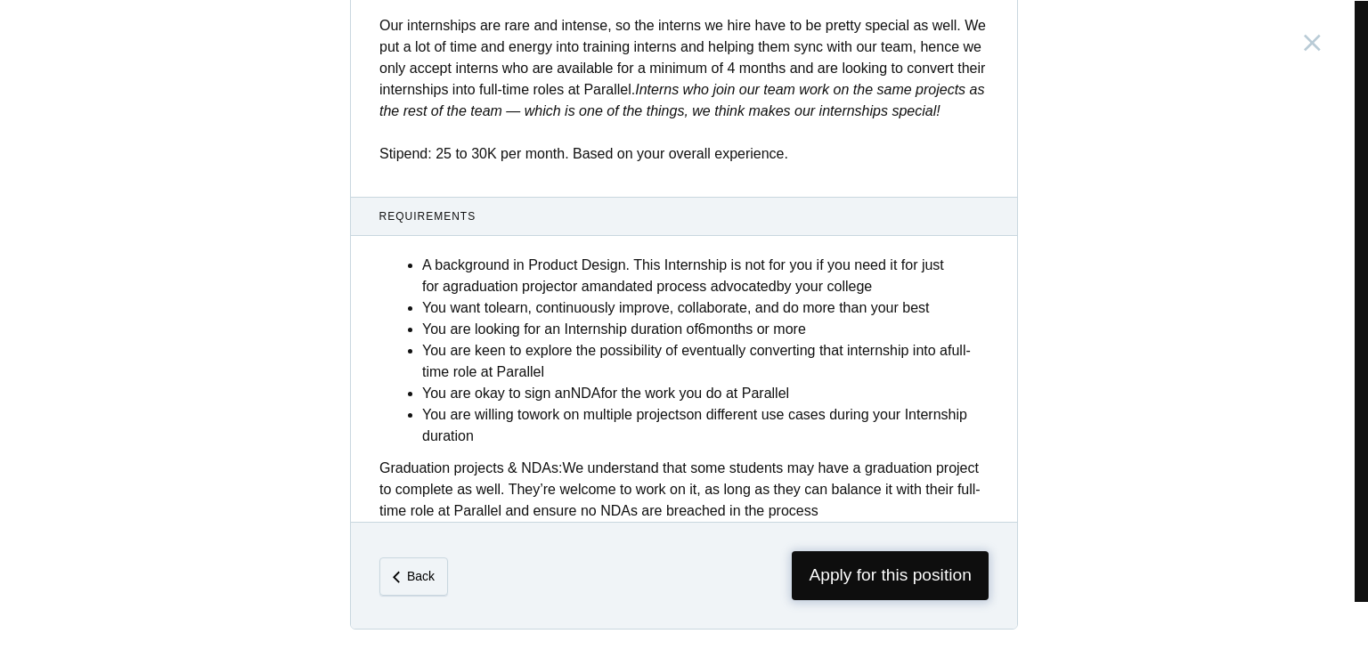 Image resolution: width=1368 pixels, height=650 pixels. Describe the element at coordinates (684, 490) in the screenshot. I see `div: We understand that some students may have a graduation project to complete as well. They’re welco...` at that location.